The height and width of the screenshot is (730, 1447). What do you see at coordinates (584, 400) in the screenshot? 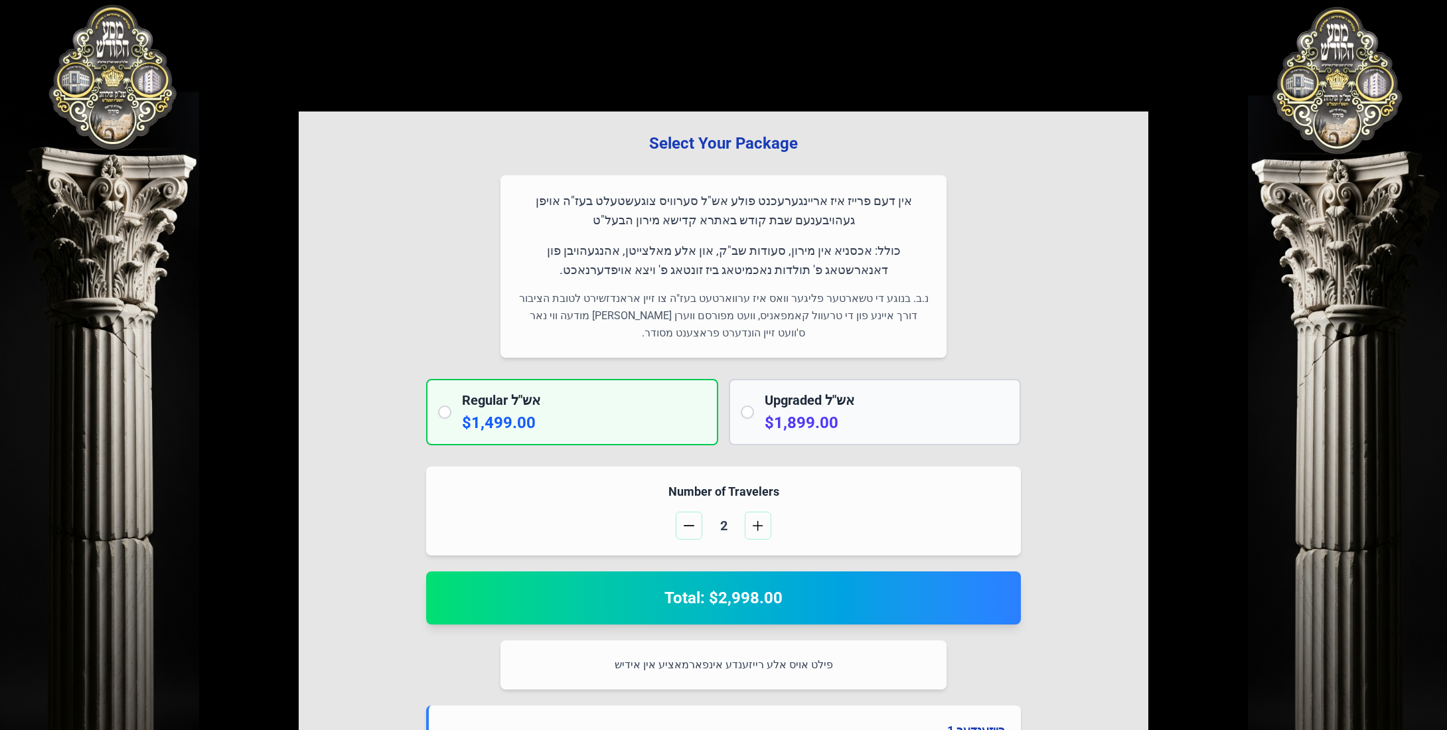
I see `h2: Regular אש"ל` at bounding box center [584, 400].